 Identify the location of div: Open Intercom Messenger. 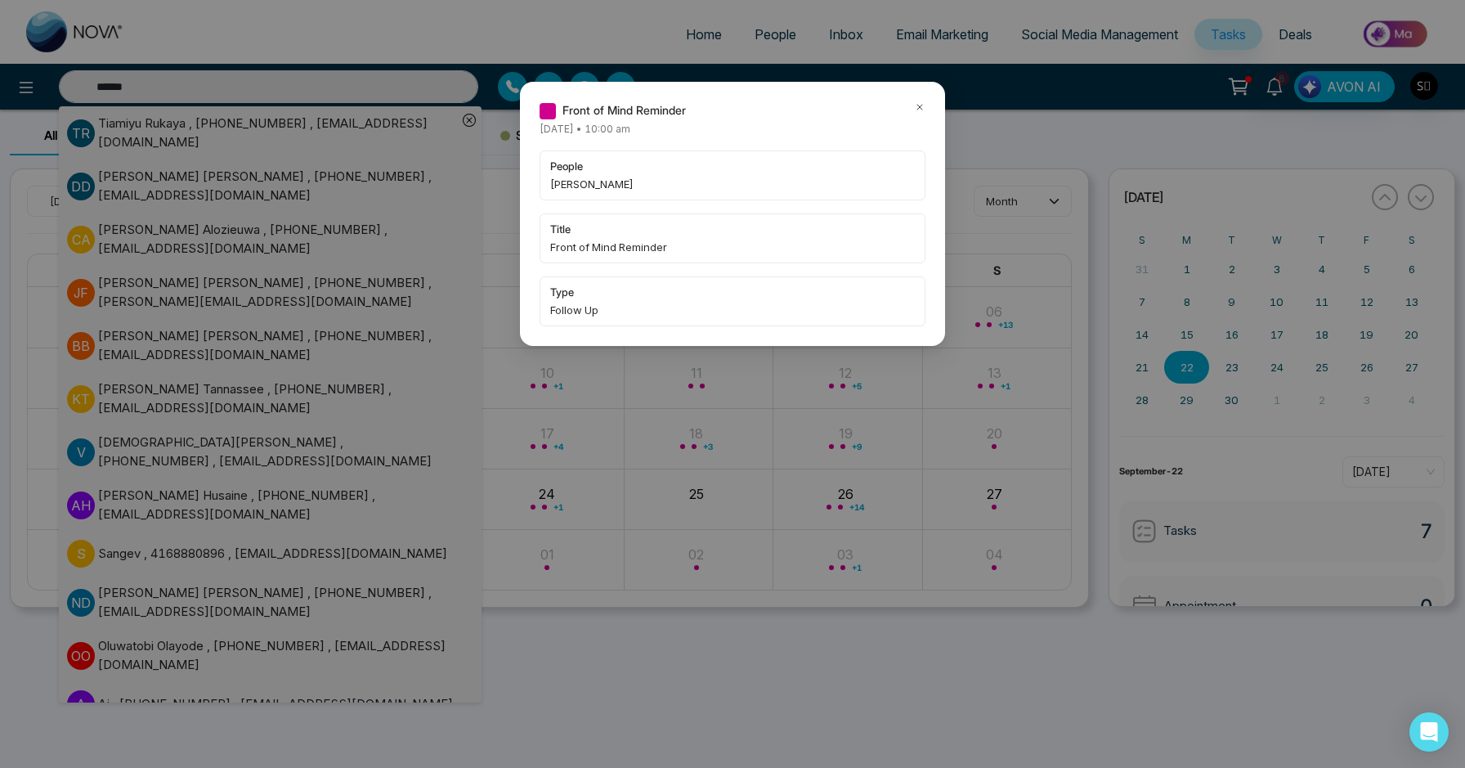
(1429, 732).